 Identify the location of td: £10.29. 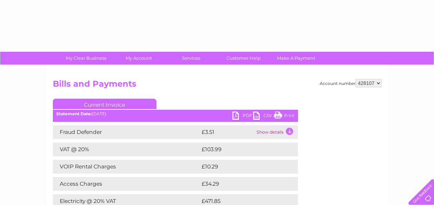
(242, 167).